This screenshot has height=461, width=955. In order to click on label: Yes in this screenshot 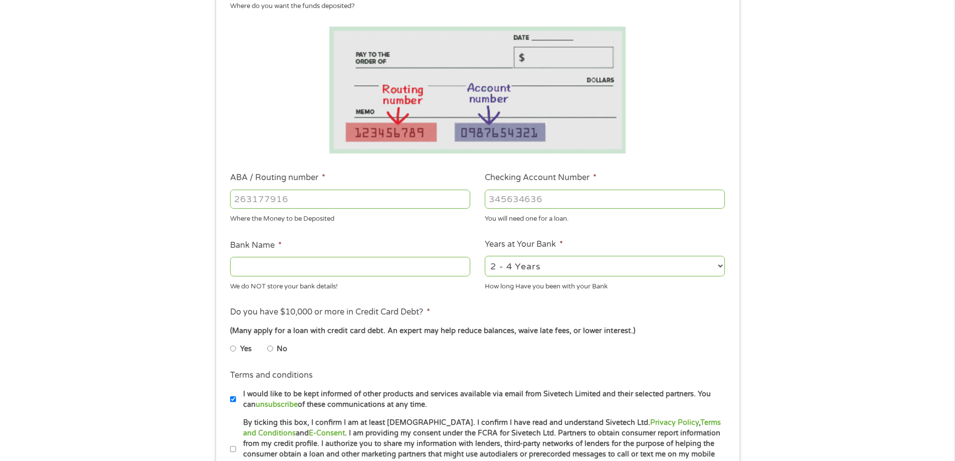, I will do `click(246, 349)`.